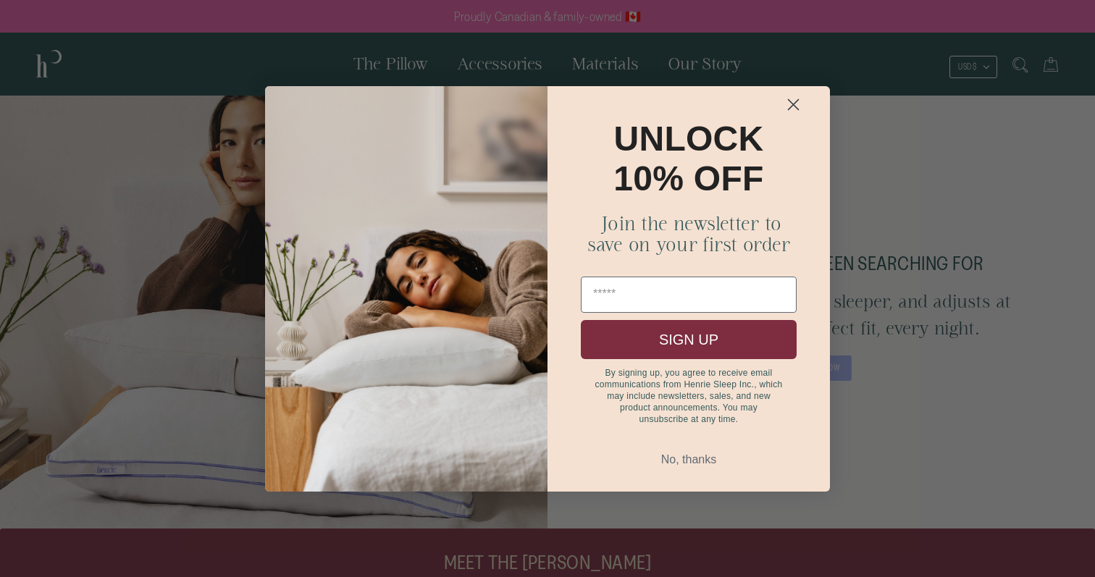 This screenshot has width=1095, height=577. What do you see at coordinates (689, 244) in the screenshot?
I see `span: save on your first order` at bounding box center [689, 244].